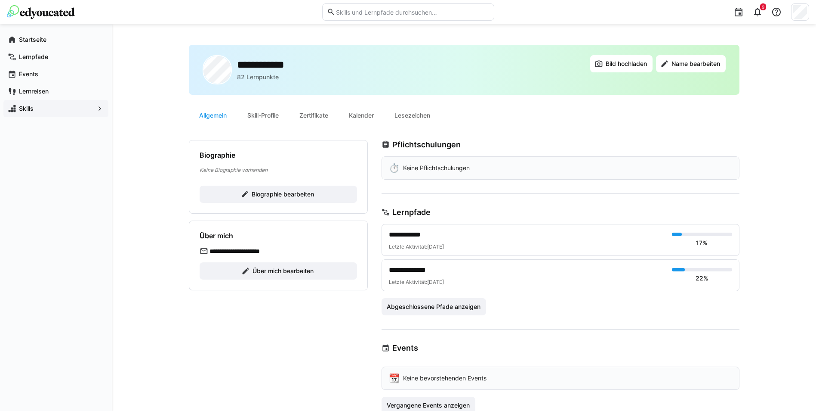  I want to click on span: Name bearbeiten, so click(696, 64).